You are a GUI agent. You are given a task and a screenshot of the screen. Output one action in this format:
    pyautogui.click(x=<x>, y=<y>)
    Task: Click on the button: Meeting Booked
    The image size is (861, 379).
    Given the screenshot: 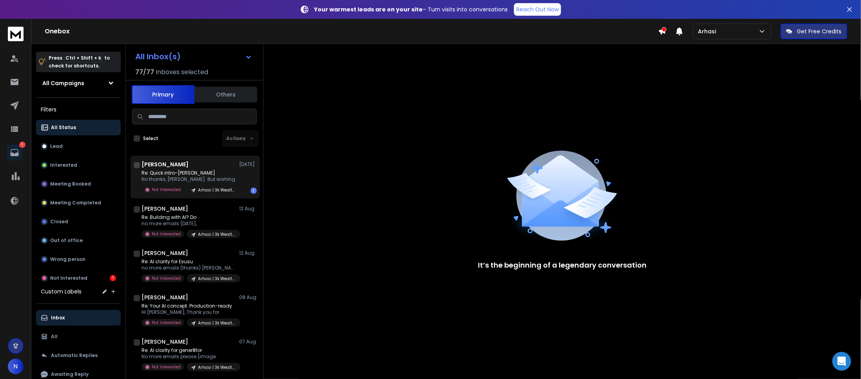 What is the action you would take?
    pyautogui.click(x=78, y=184)
    